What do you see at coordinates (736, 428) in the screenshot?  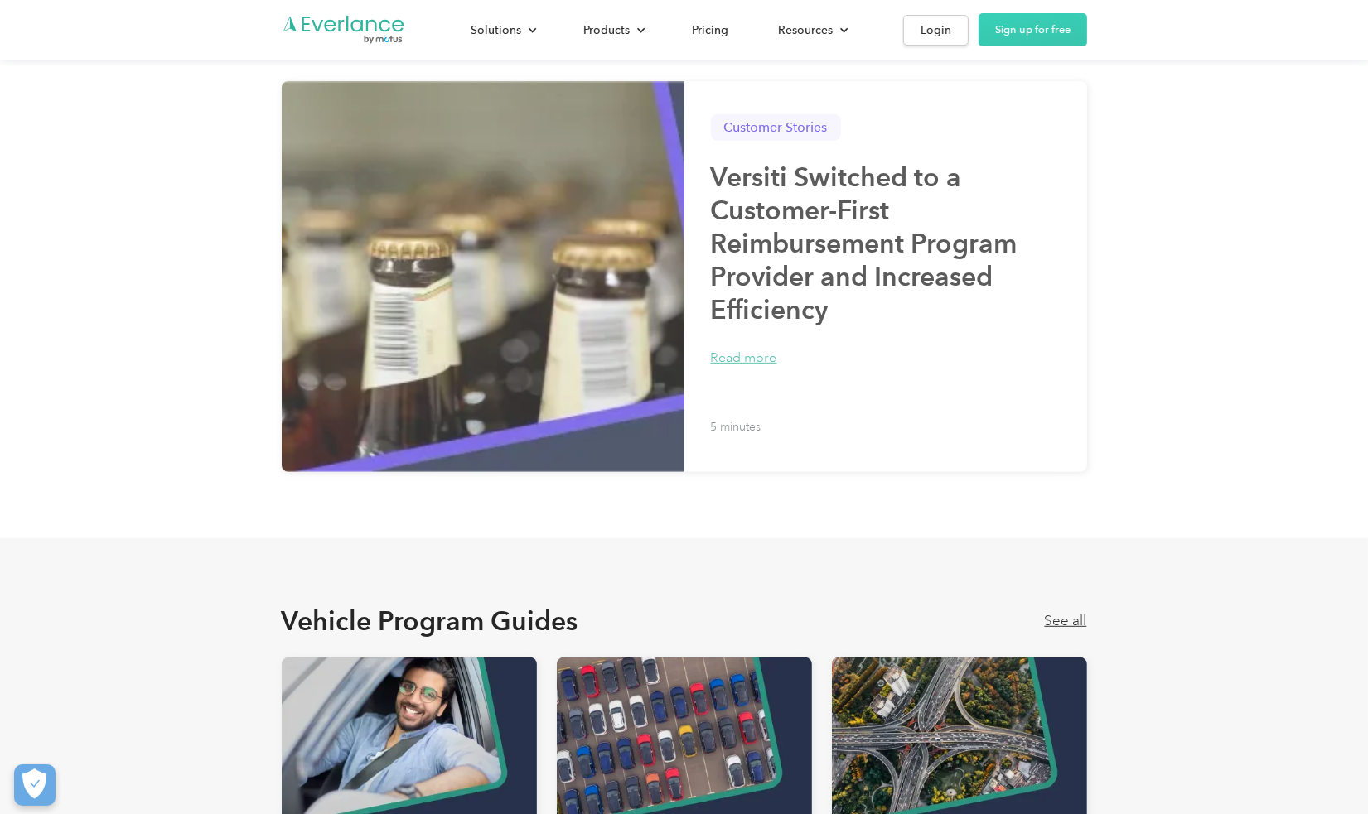 I see `p: 5 minutes` at bounding box center [736, 428].